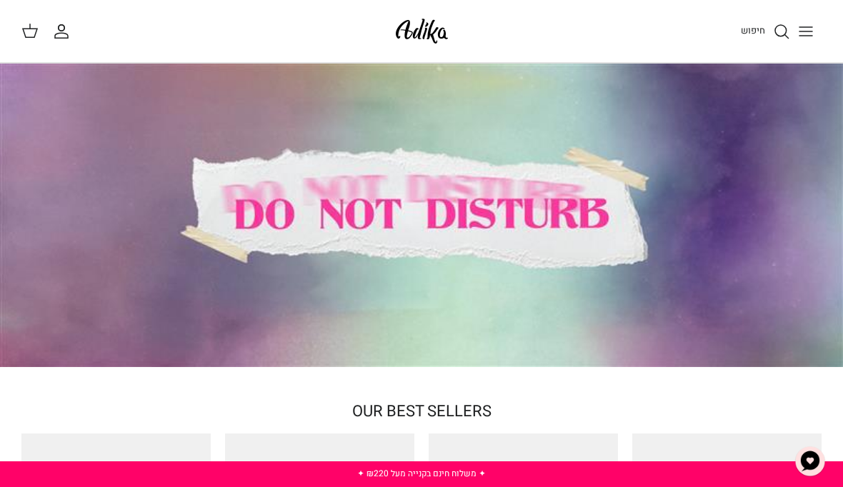 This screenshot has width=843, height=487. What do you see at coordinates (64, 31) in the screenshot?
I see `a: החשבון שלי` at bounding box center [64, 31].